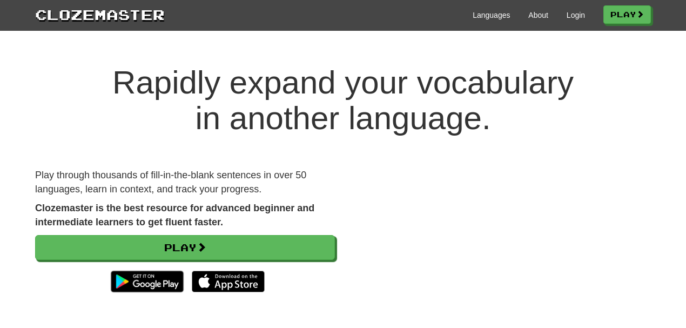 The width and height of the screenshot is (686, 328). Describe the element at coordinates (576, 15) in the screenshot. I see `a: Login` at that location.